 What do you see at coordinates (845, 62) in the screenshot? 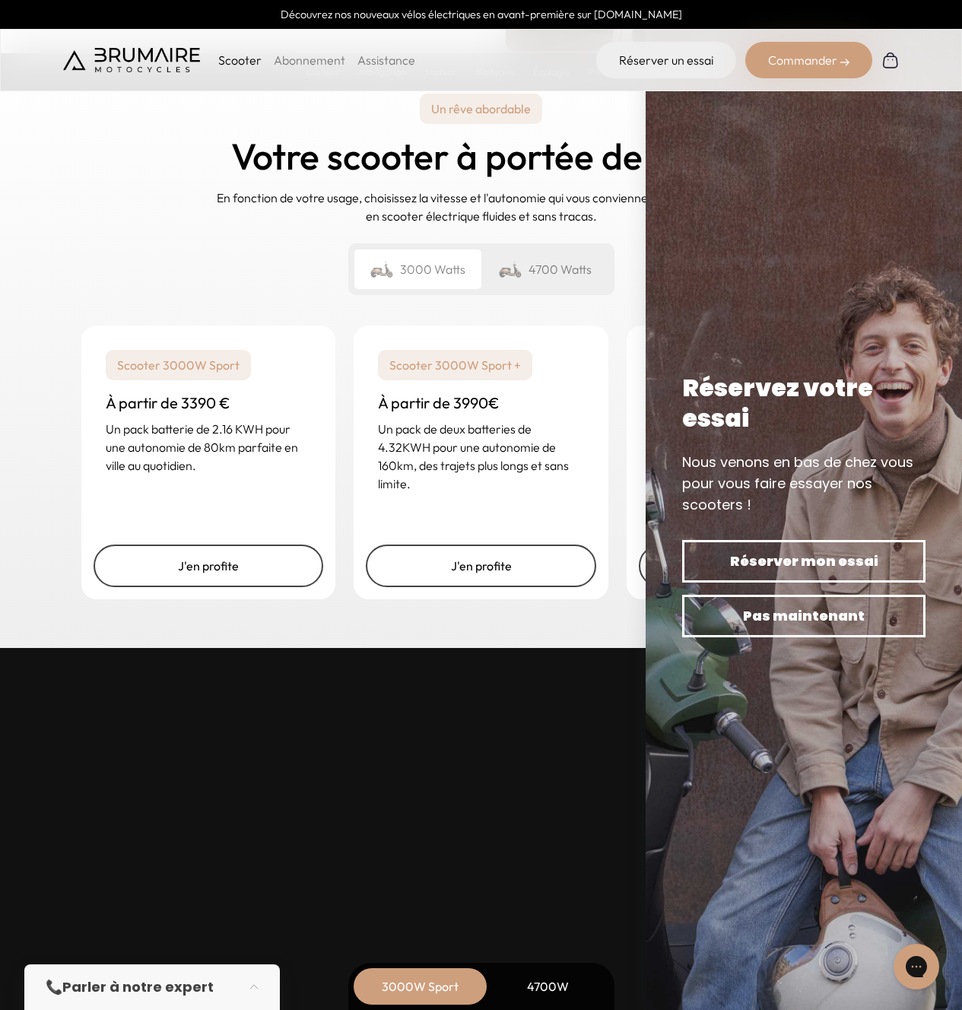
I see `img: right-arrow-2.png` at bounding box center [845, 62].